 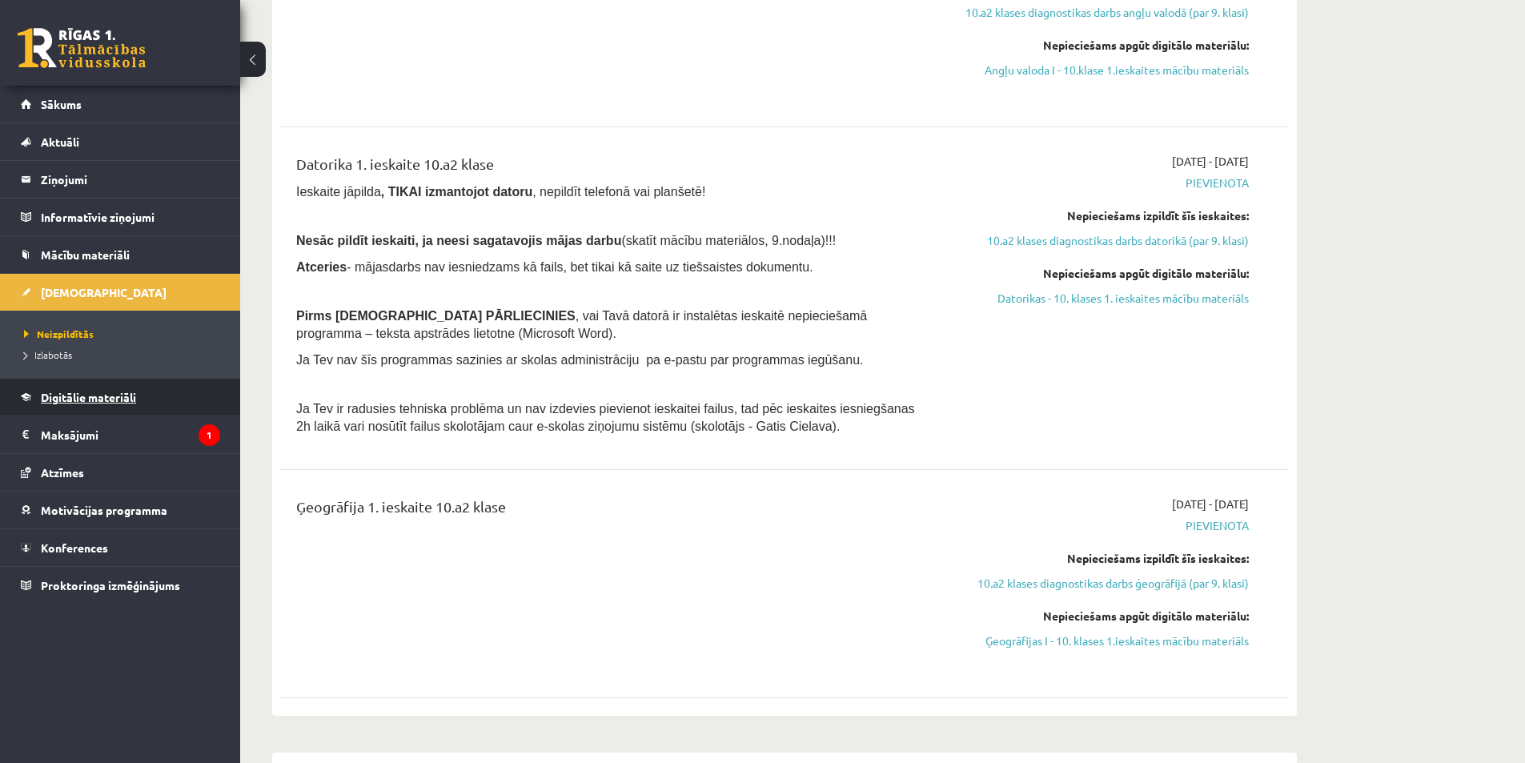 What do you see at coordinates (321, 267) in the screenshot?
I see `b: Atceries` at bounding box center [321, 267].